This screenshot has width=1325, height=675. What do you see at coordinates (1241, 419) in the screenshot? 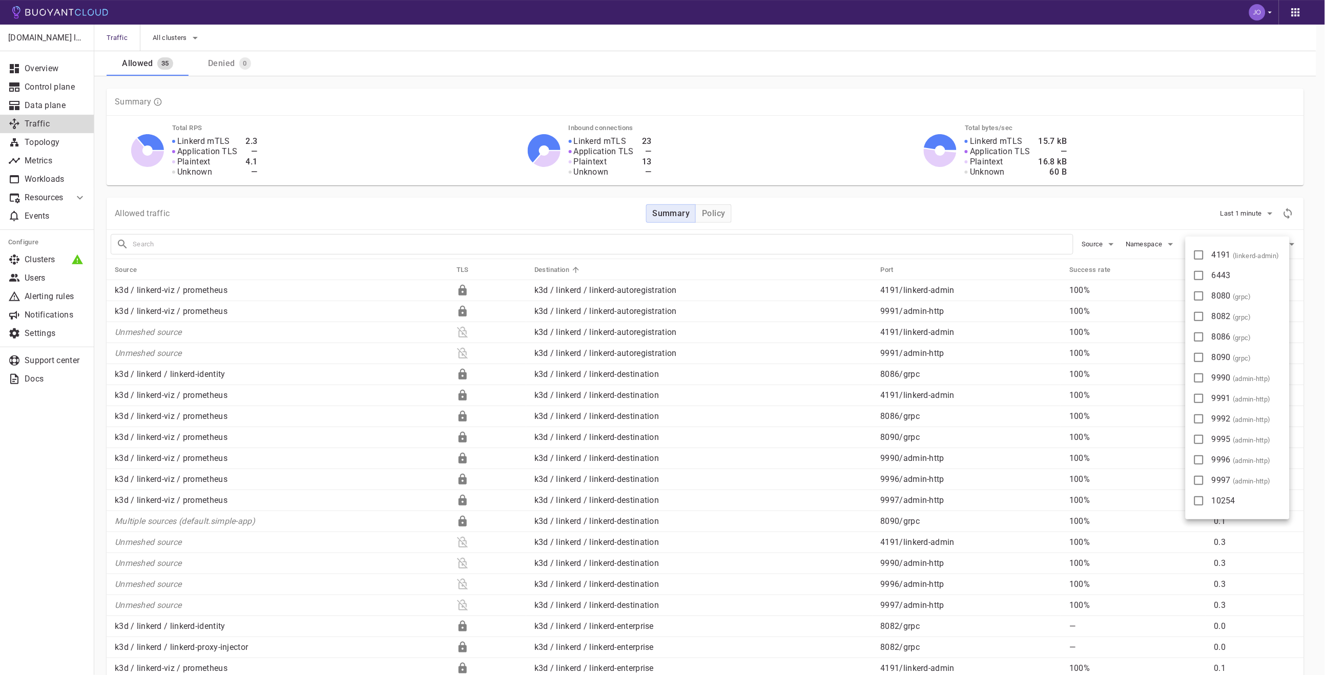
I see `span: 9992` at bounding box center [1241, 419].